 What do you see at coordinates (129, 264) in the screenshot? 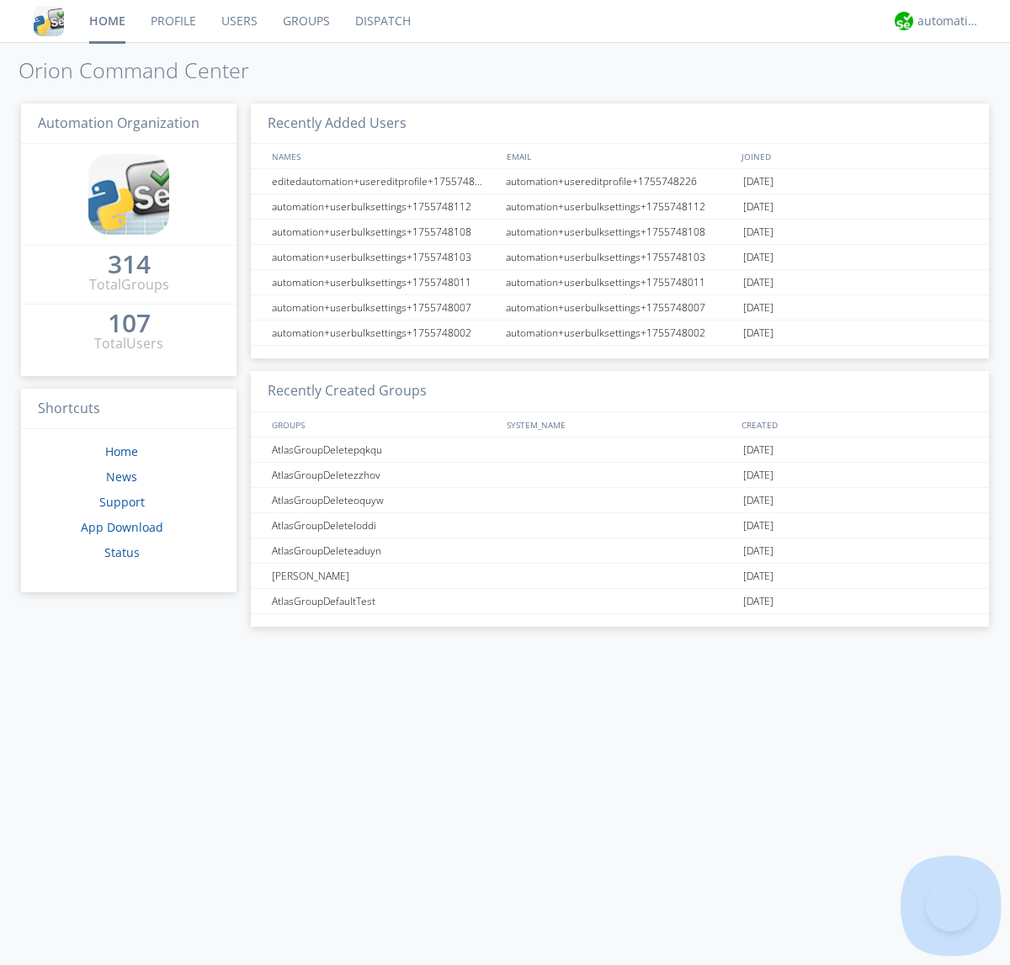
I see `div: 314` at bounding box center [129, 264].